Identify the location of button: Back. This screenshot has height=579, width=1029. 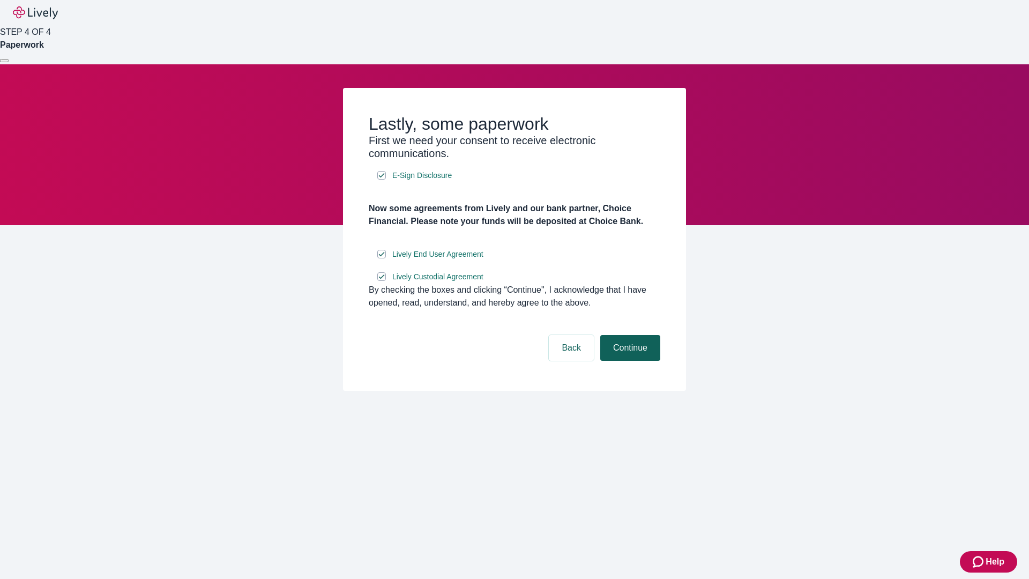
(571, 348).